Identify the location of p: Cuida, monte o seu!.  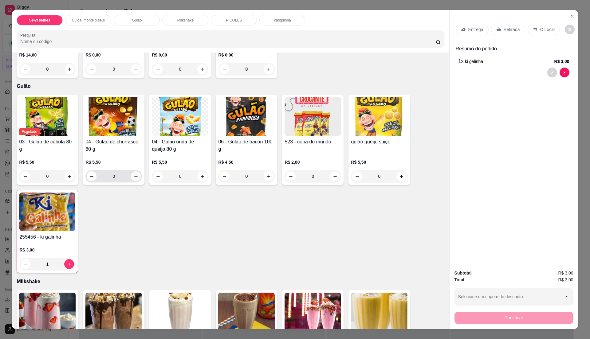
(88, 20).